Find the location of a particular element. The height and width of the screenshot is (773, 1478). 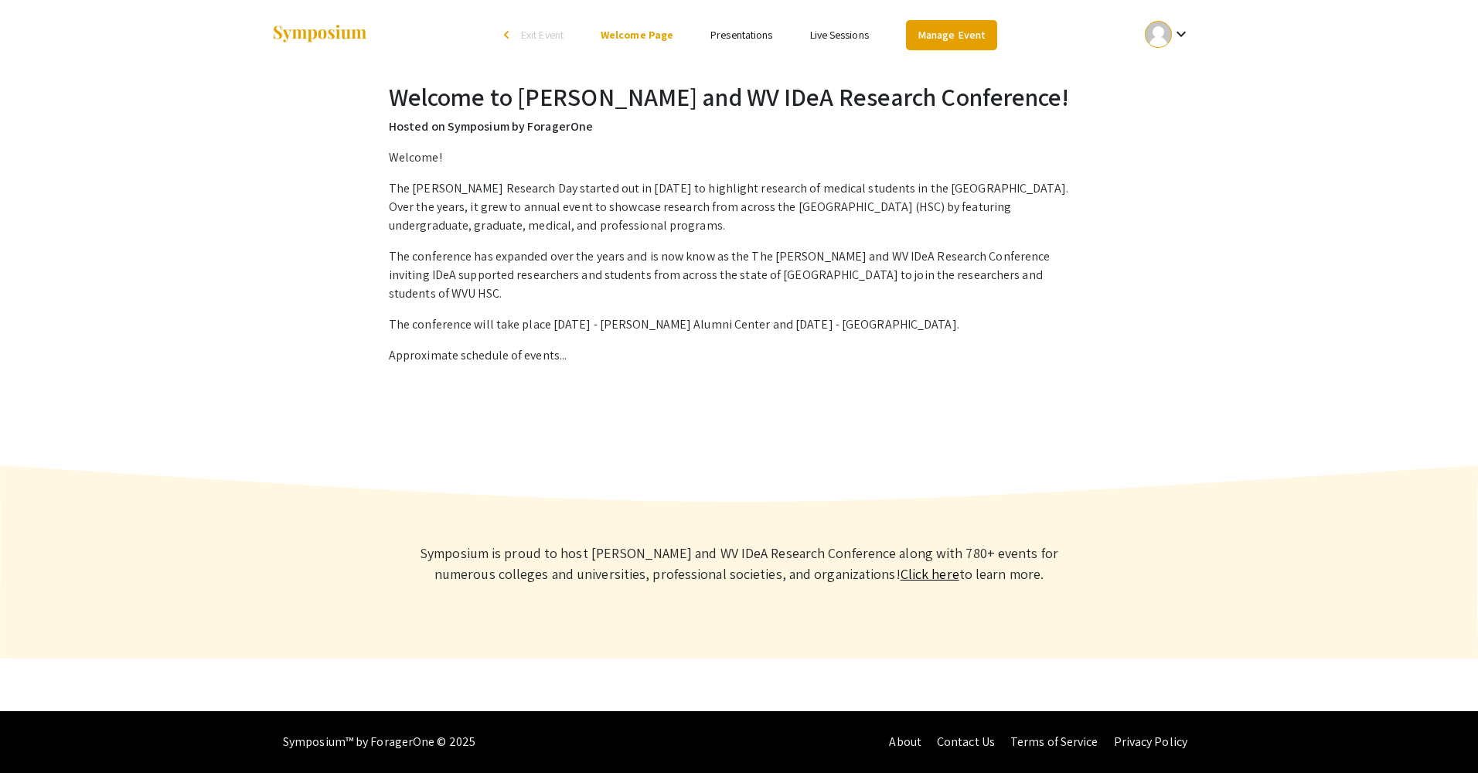

img: Symposium by ForagerOne is located at coordinates (319, 34).